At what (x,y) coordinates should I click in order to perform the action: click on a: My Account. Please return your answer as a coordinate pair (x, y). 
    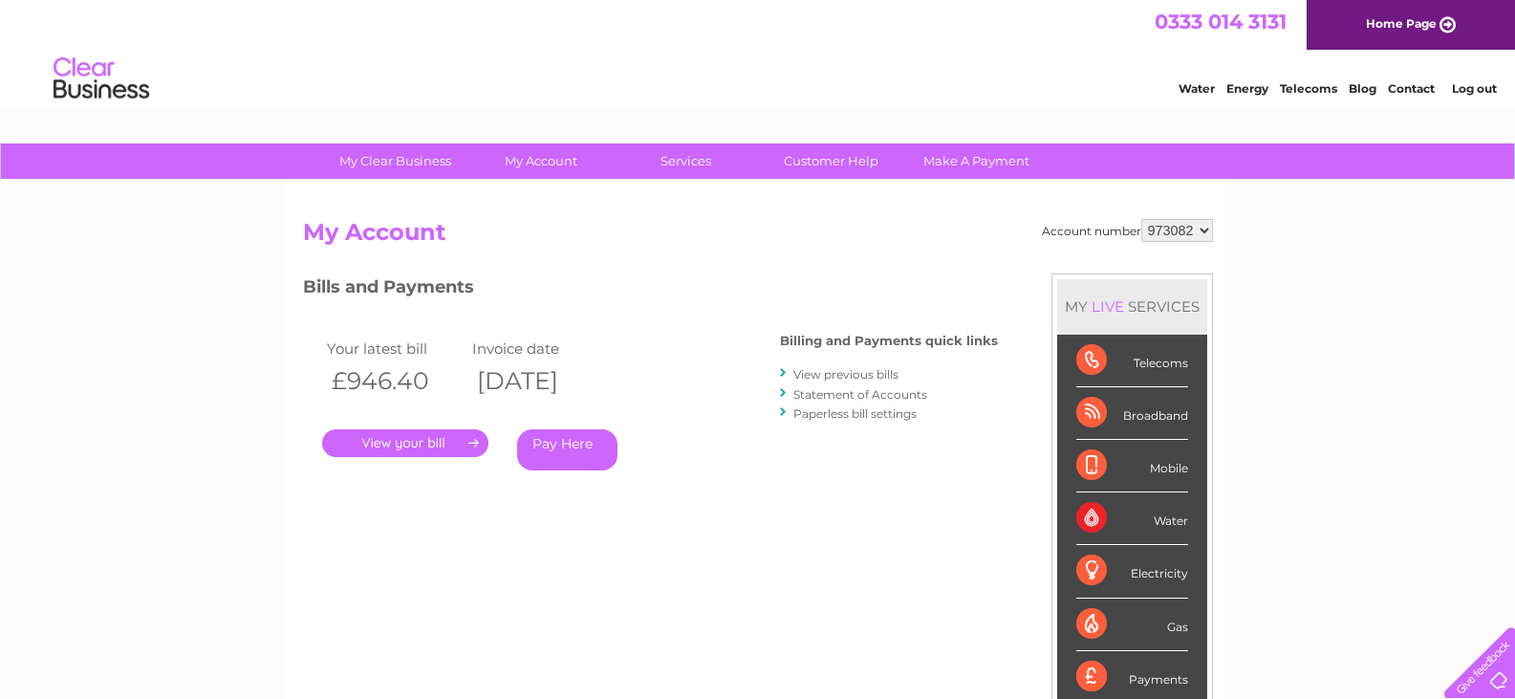
    Looking at the image, I should click on (540, 161).